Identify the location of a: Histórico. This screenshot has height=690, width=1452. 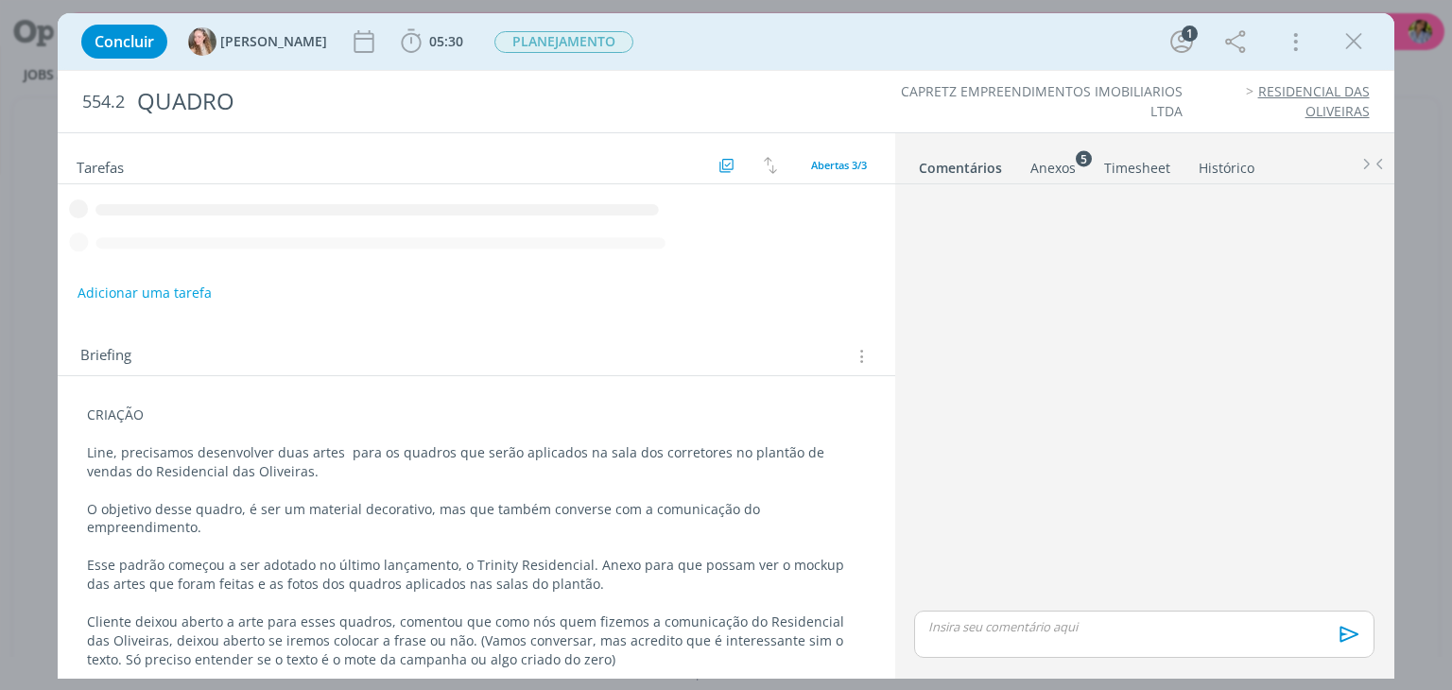
(1226, 164).